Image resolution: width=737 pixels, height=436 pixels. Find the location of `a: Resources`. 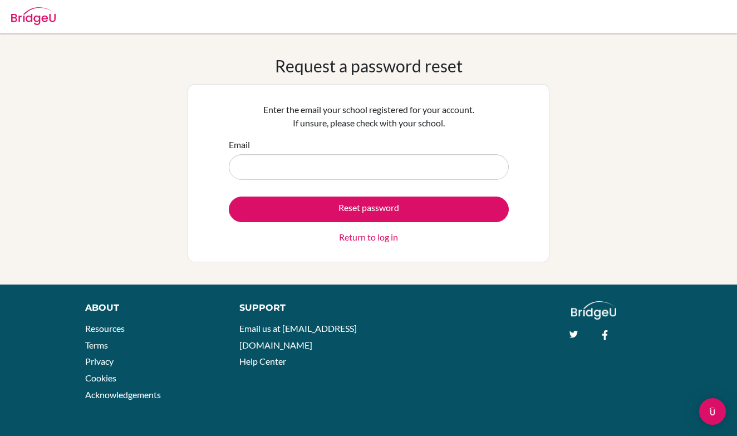

a: Resources is located at coordinates (105, 328).